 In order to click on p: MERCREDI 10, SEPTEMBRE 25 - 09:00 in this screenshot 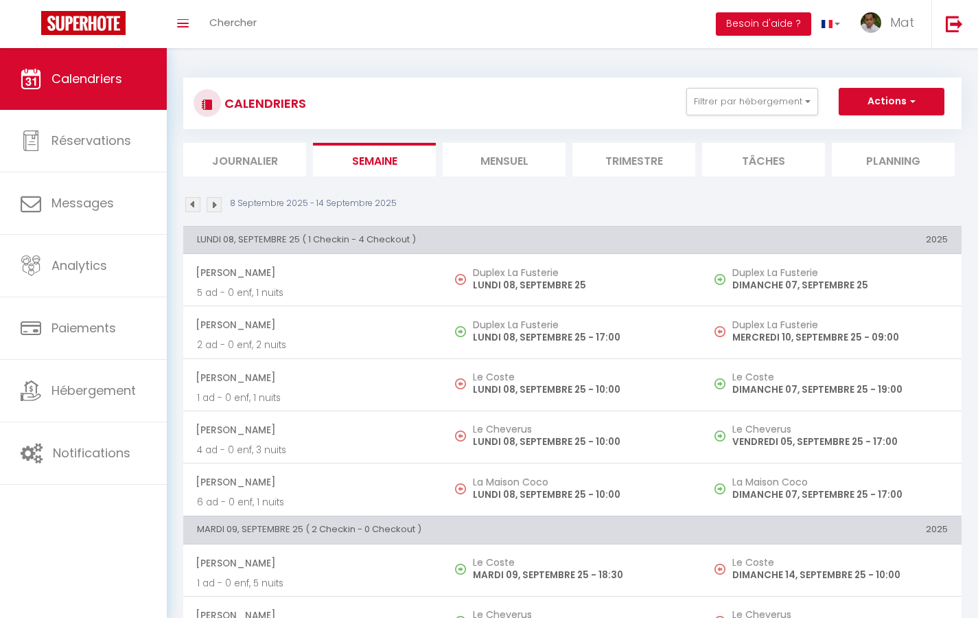, I will do `click(840, 337)`.